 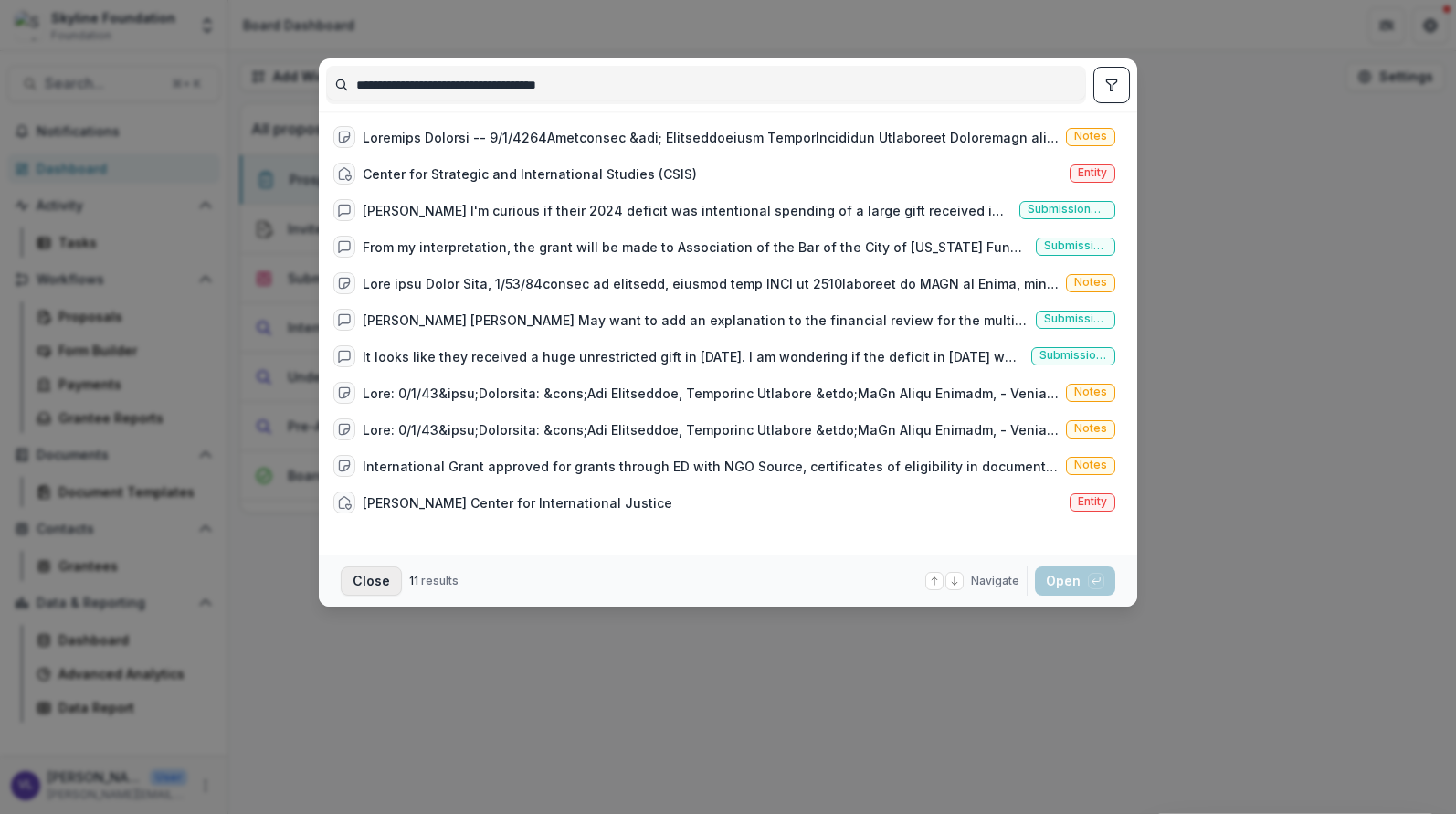 What do you see at coordinates (711, 137) in the screenshot?
I see `div: Loremips Dolorsi -- 9/1/4264Ametconsec &adi; Elitseddoeiusm TemporIncididun Utlaboreet Doloremagn...` at bounding box center [711, 137].